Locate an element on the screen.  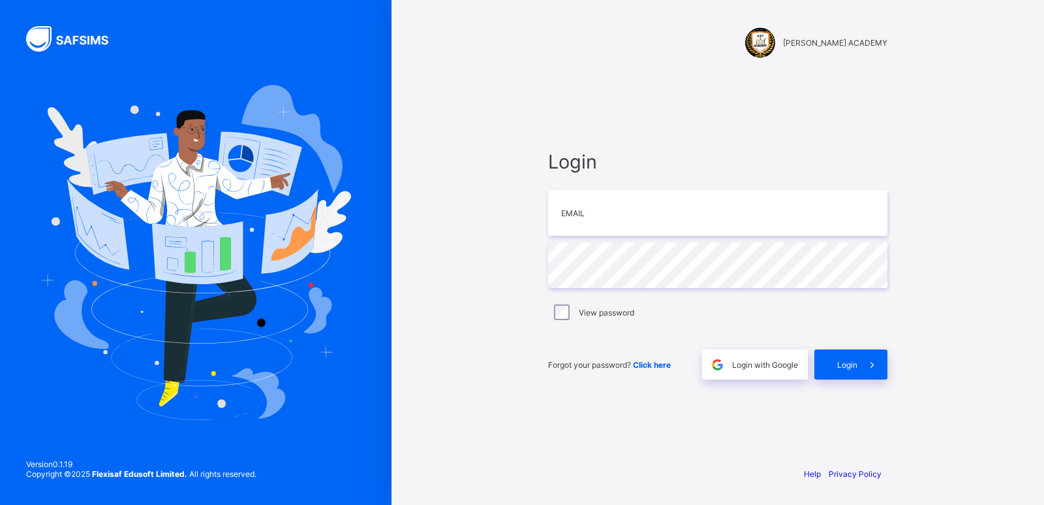
img: google.396cfc9801f0270233282035f929180a.svg is located at coordinates (717, 364).